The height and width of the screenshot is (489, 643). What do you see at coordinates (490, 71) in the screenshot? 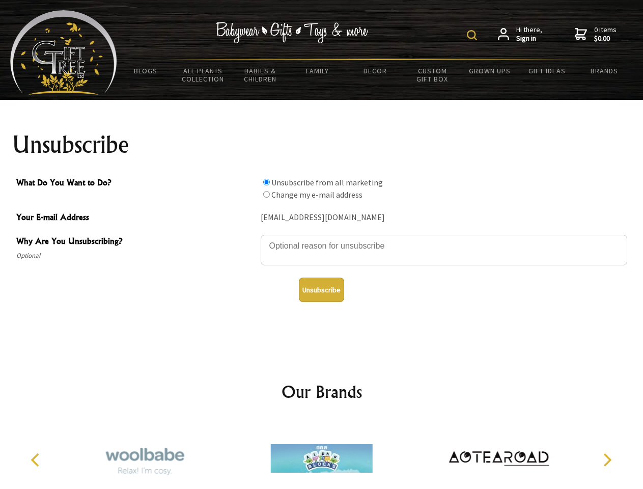
I see `a: Grown Ups` at bounding box center [490, 71].